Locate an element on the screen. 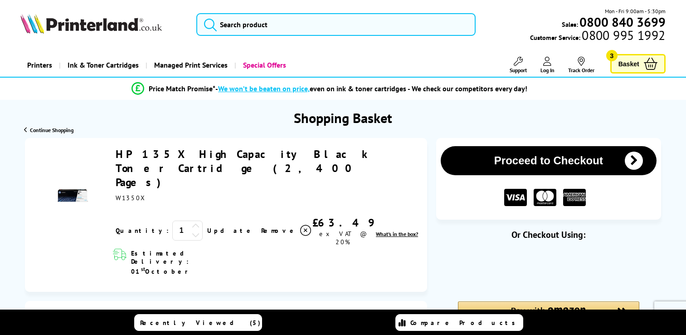  sup: st is located at coordinates (143, 268).